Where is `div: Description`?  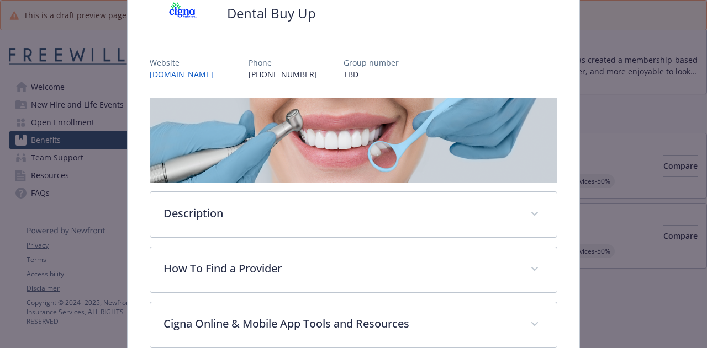
div: Description is located at coordinates (353, 215).